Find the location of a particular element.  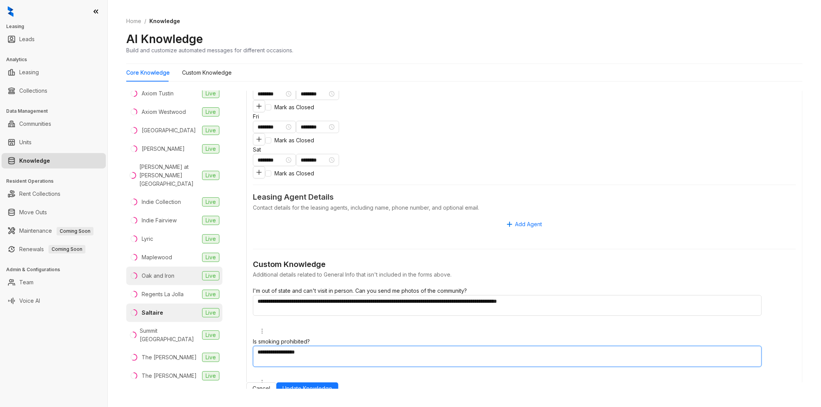

div: Build and customize automated messages for different occasions. is located at coordinates (210, 50).